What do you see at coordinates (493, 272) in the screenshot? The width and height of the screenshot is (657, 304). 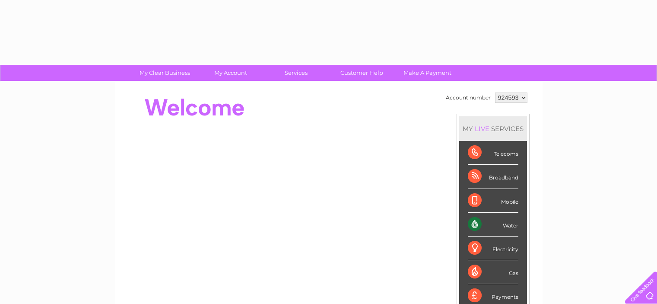 I see `div: Gas` at bounding box center [493, 272].